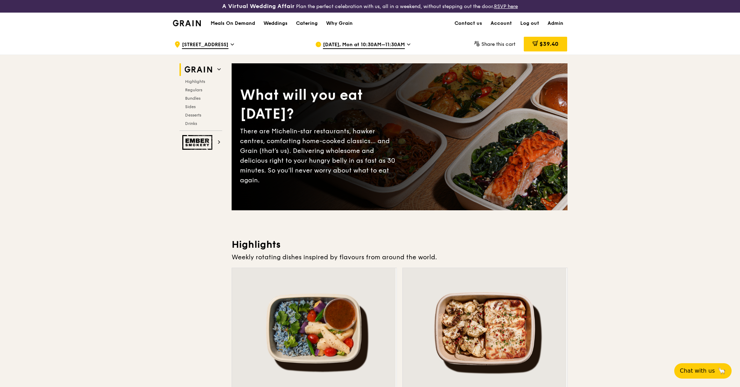  Describe the element at coordinates (549, 44) in the screenshot. I see `span: $39.40` at that location.